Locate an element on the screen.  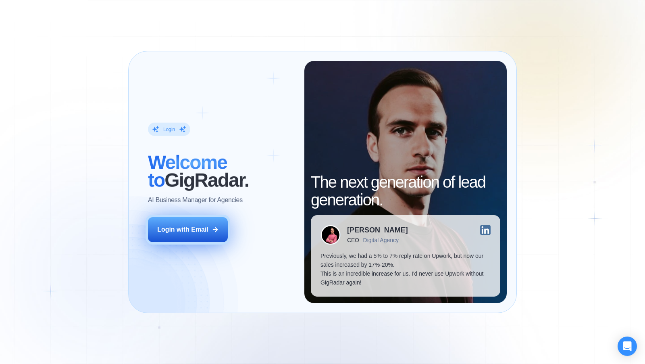
div: CEO is located at coordinates (353, 240).